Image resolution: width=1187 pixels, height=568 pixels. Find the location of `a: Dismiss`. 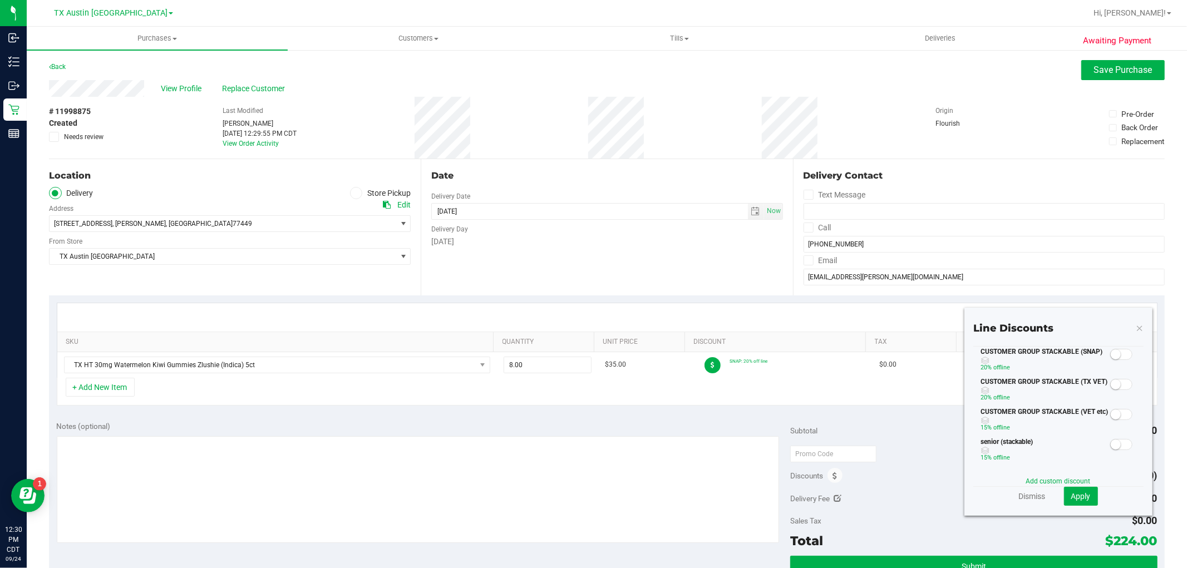

a: Dismiss is located at coordinates (1032, 496).